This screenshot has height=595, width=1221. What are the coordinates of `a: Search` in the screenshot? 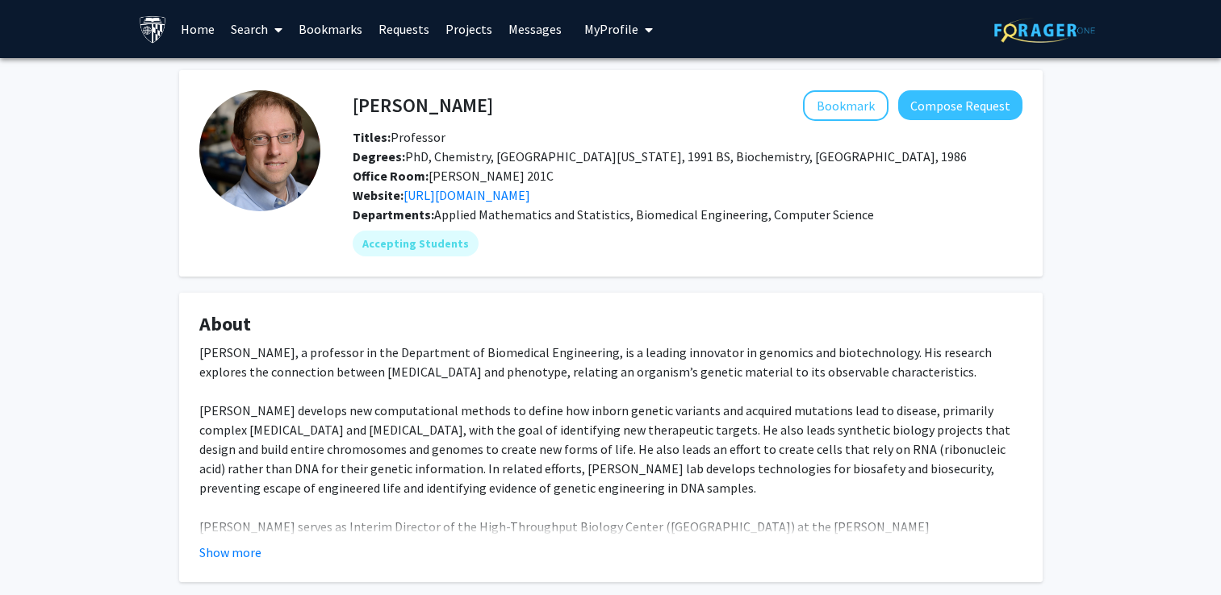 It's located at (257, 29).